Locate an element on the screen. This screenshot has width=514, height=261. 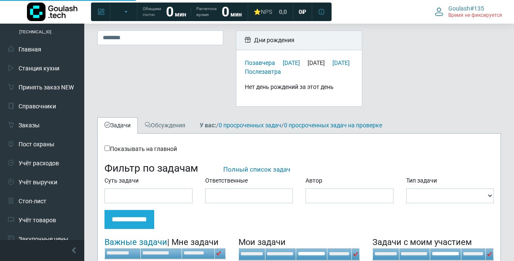
span: Goulash#135 is located at coordinates (466, 8).